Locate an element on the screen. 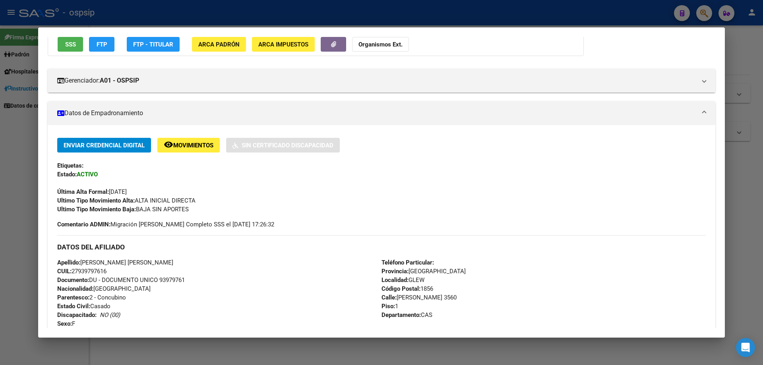 This screenshot has height=365, width=763. span: 1856 is located at coordinates (407, 289).